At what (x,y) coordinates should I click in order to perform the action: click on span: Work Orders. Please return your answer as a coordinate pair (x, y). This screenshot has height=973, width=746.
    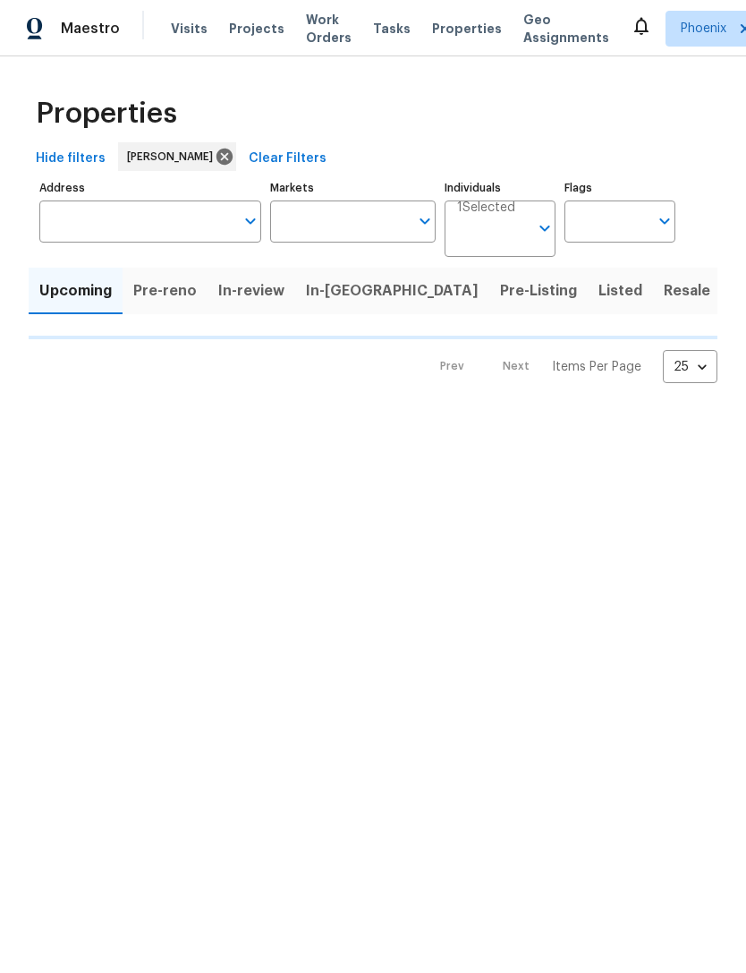
    Looking at the image, I should click on (328, 29).